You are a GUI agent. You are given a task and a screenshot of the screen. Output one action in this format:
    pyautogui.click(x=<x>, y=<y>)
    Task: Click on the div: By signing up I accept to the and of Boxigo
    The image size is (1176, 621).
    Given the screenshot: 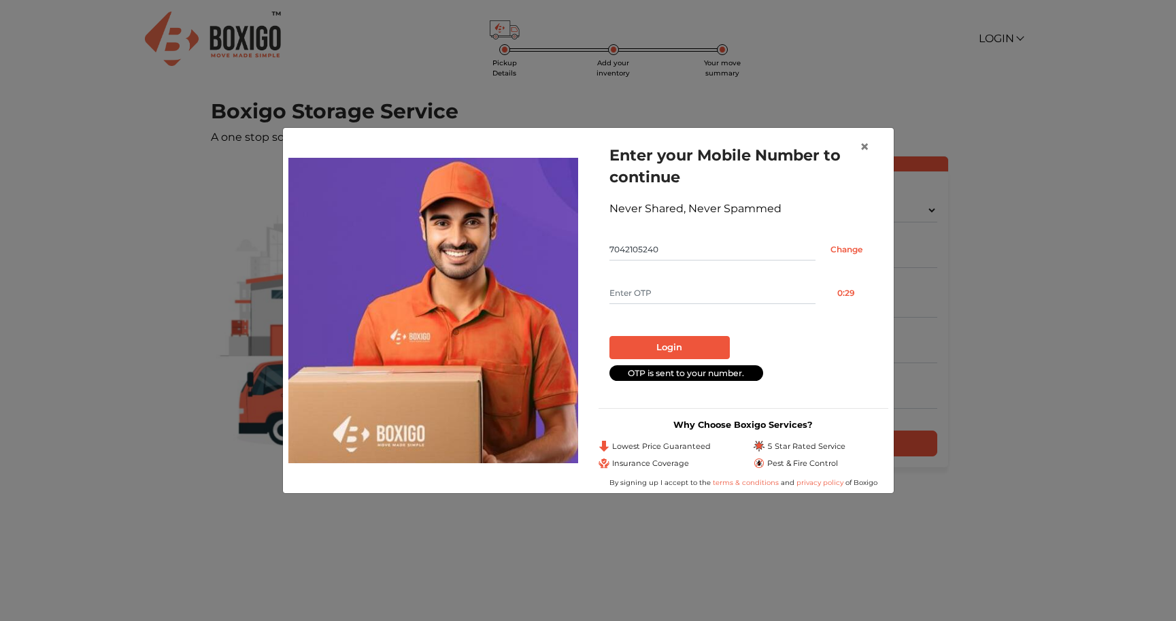 What is the action you would take?
    pyautogui.click(x=743, y=482)
    